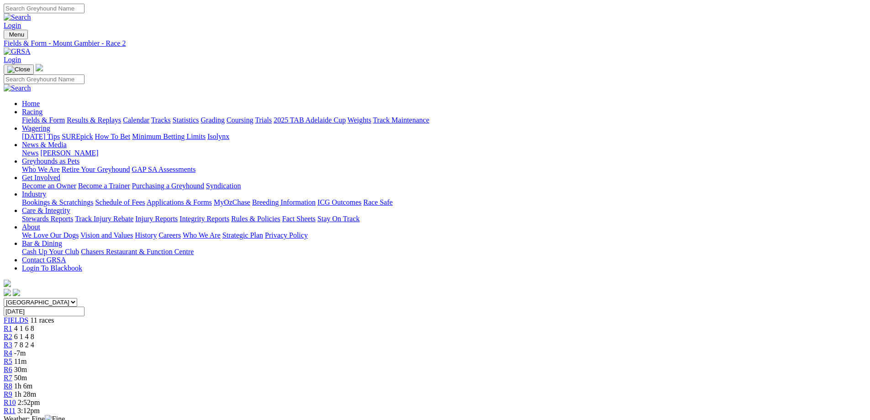  Describe the element at coordinates (168, 185) in the screenshot. I see `a: Purchasing a Greyhound` at that location.